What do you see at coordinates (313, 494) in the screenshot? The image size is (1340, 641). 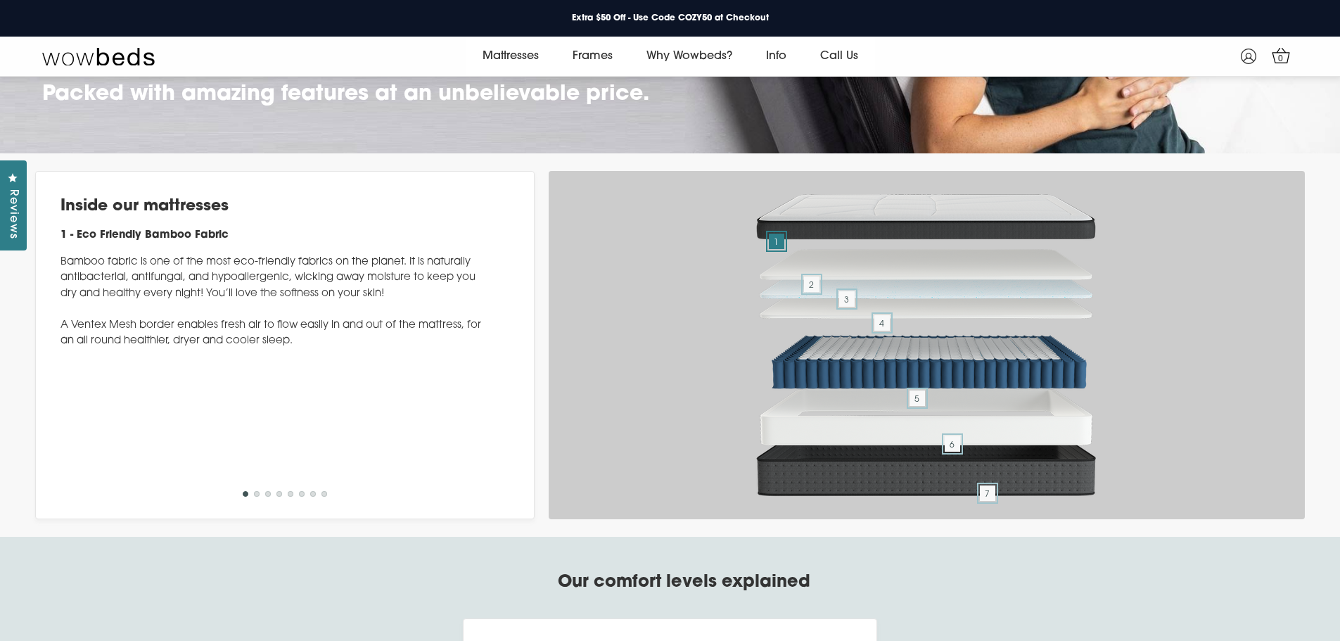 I see `button: 7 of 8` at bounding box center [313, 494].